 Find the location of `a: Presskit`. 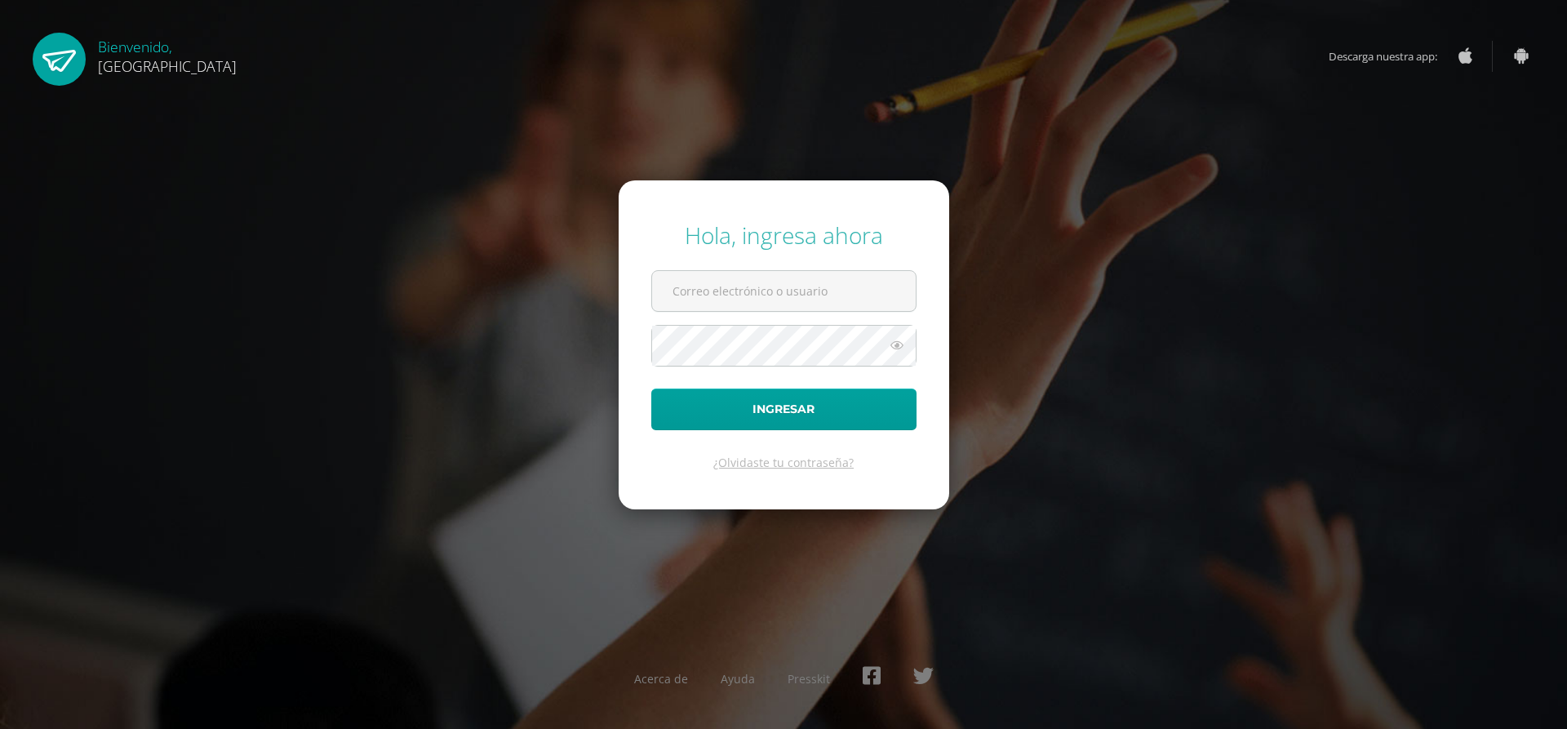

a: Presskit is located at coordinates (809, 678).